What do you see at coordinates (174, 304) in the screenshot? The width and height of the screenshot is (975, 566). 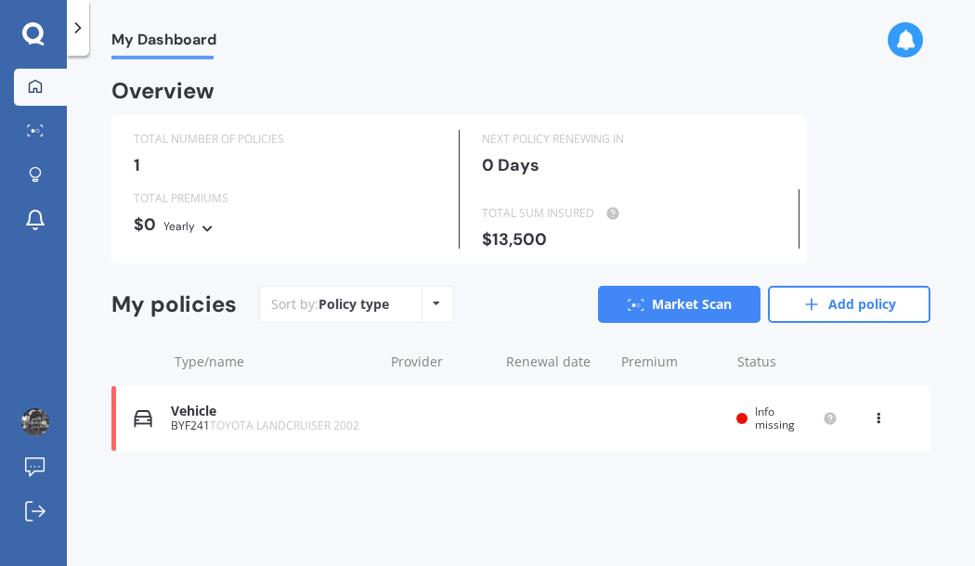 I see `div: My policies` at bounding box center [174, 304].